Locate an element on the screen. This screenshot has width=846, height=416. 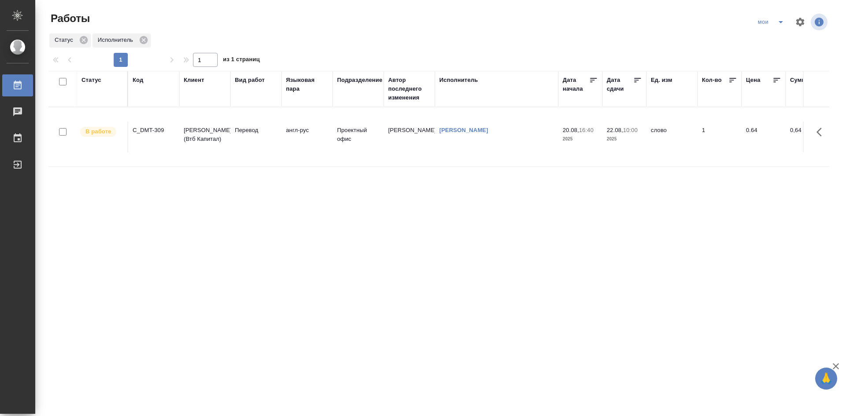
td: англ-рус is located at coordinates (307, 137).